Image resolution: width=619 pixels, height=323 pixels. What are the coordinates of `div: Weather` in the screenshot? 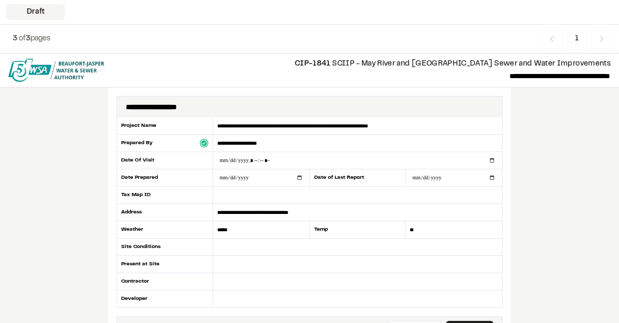 It's located at (165, 230).